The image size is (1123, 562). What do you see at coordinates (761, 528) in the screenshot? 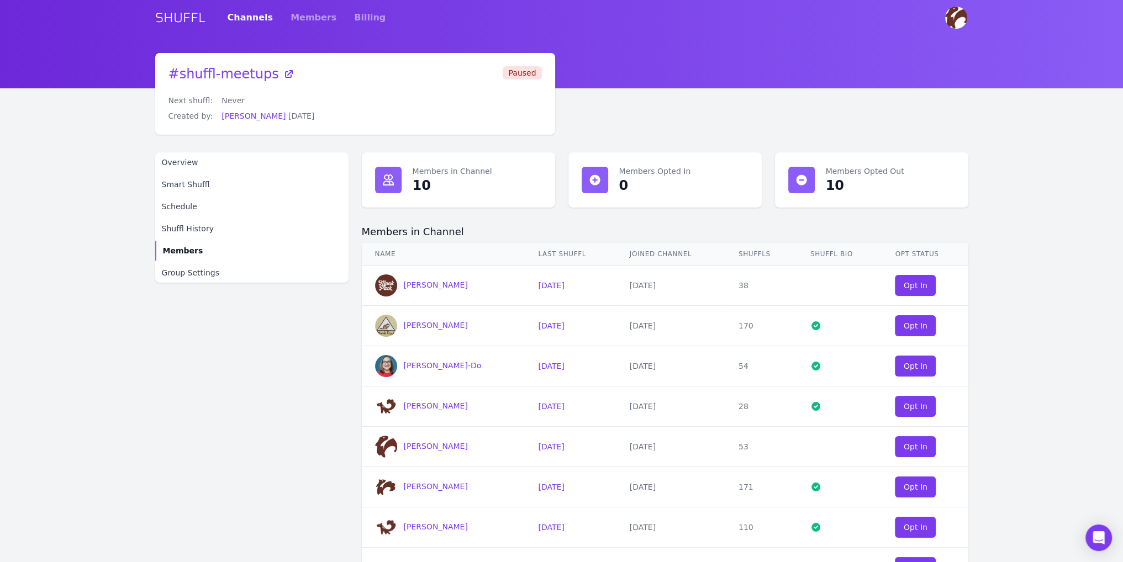
I see `td: 110` at bounding box center [761, 528].